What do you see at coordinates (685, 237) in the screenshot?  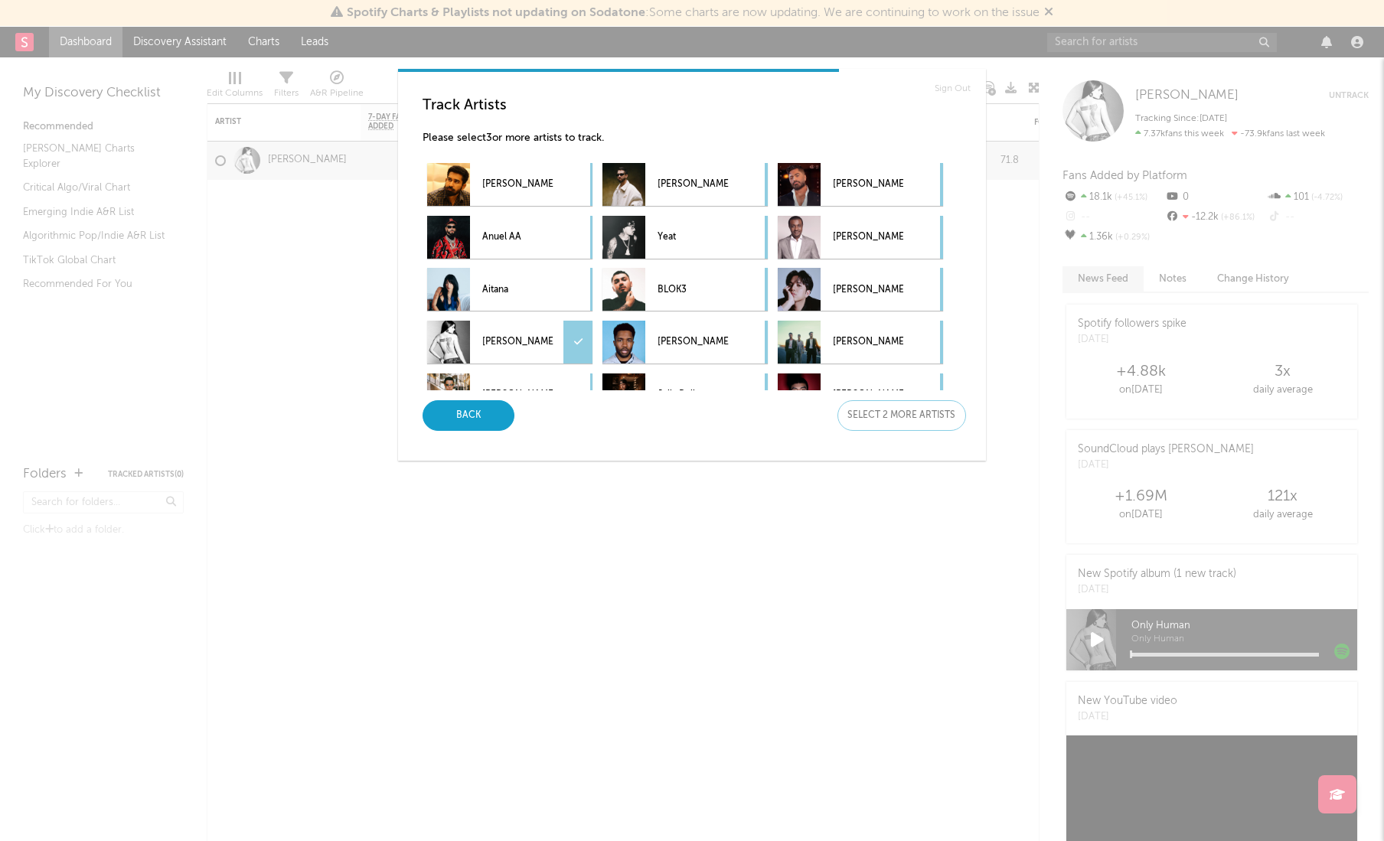 I see `div: Yeat` at bounding box center [685, 237].